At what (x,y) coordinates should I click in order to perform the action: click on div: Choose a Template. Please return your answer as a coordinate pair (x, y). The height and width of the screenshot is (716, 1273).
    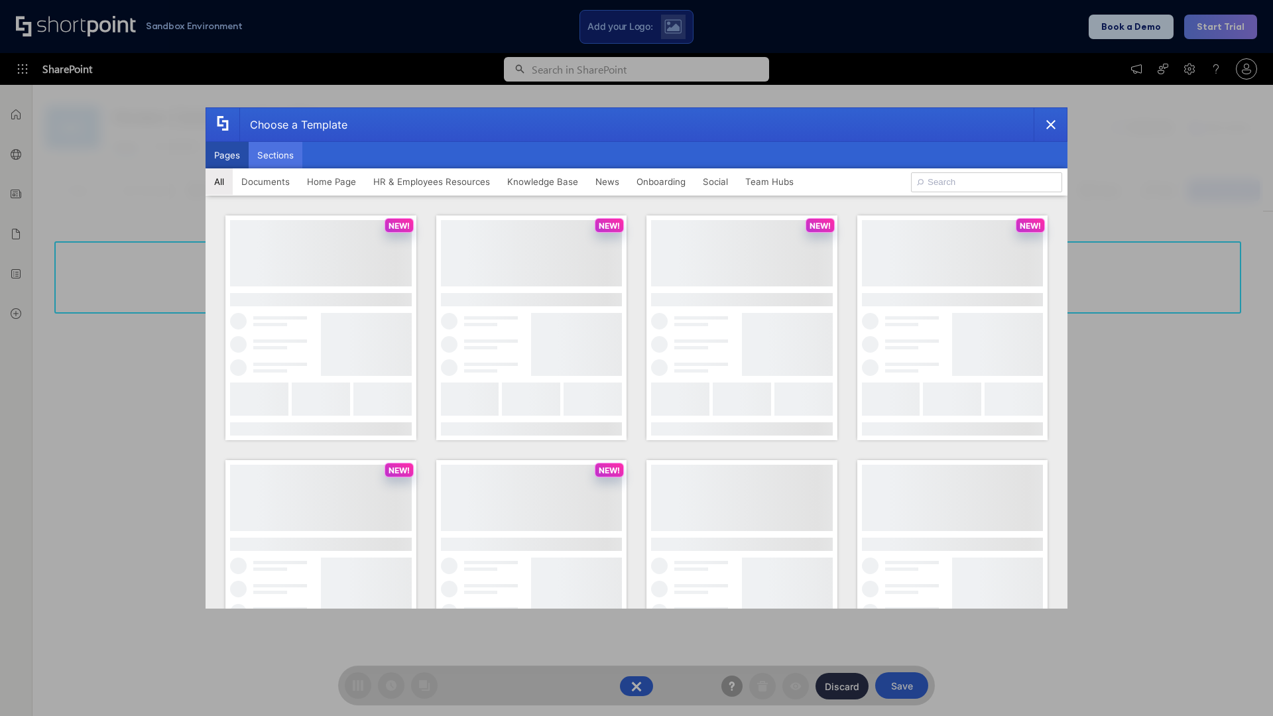
    Looking at the image, I should click on (293, 125).